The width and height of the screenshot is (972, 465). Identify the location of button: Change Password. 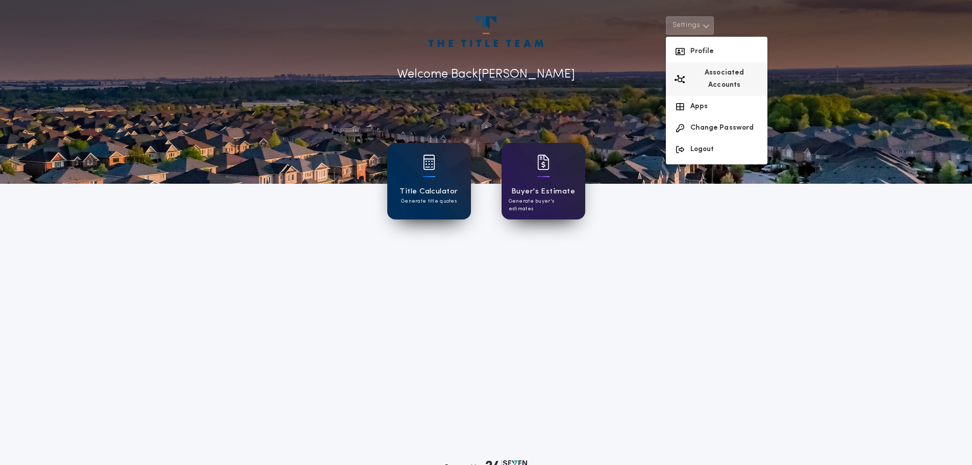
(716, 128).